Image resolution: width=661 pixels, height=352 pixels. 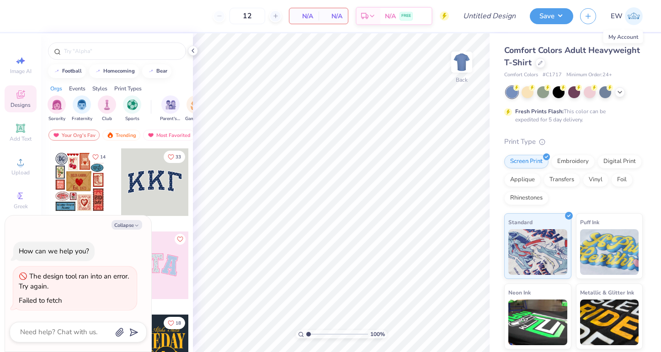 I want to click on img: trending.gif, so click(x=110, y=135).